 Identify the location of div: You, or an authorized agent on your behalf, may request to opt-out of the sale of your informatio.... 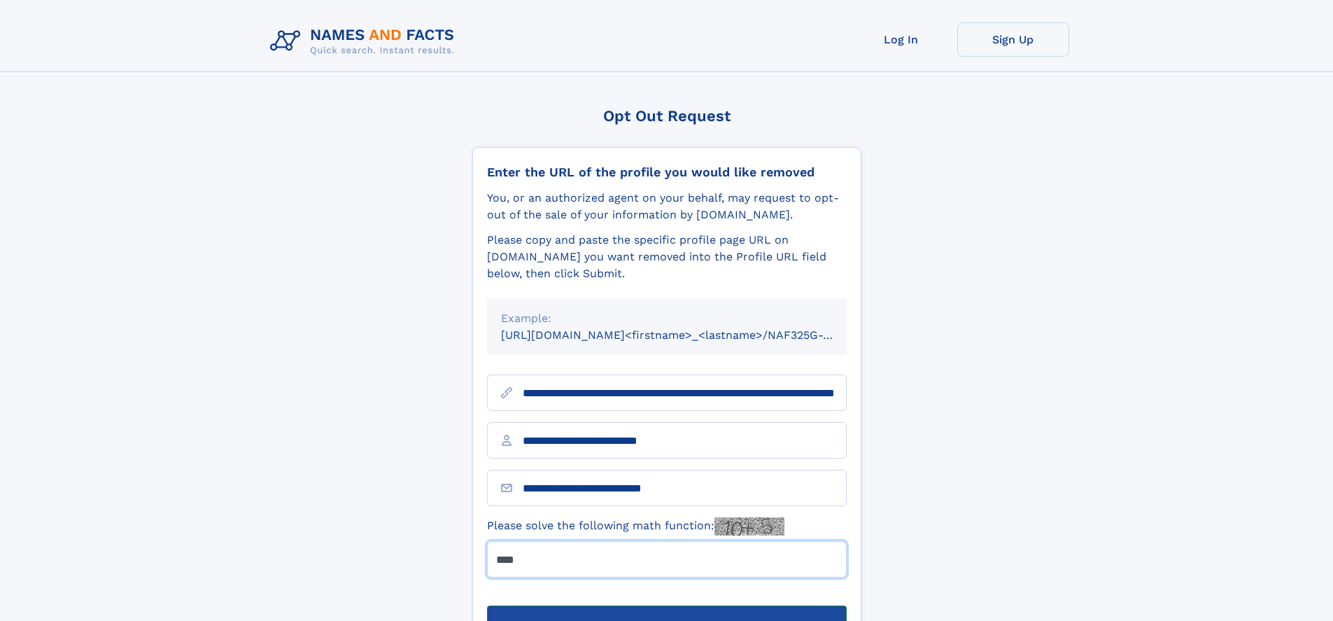
(667, 206).